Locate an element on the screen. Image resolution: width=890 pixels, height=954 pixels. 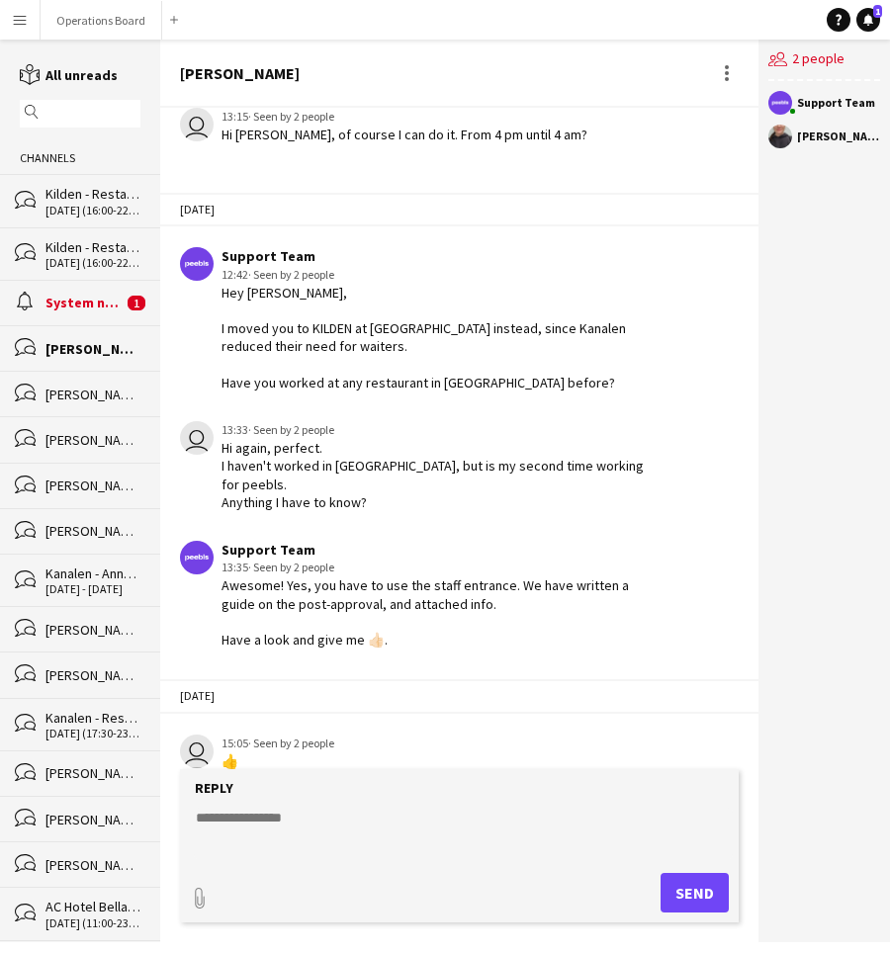
a: 1 is located at coordinates (868, 20).